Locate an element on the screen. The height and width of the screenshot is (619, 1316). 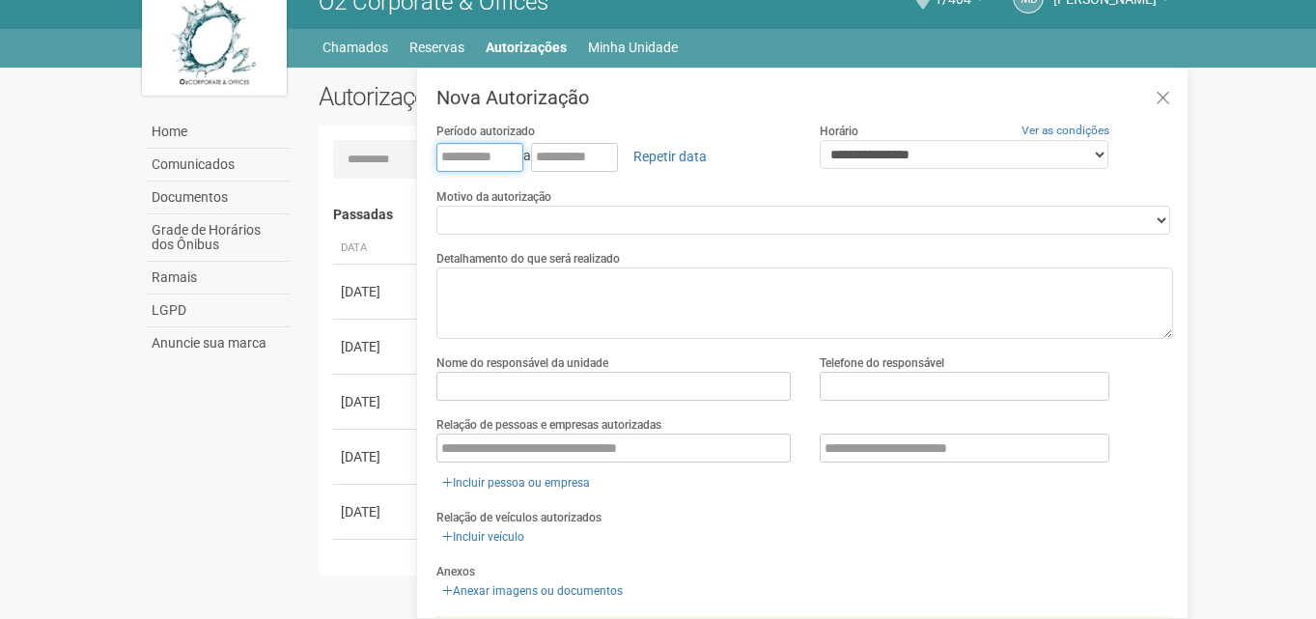
a: Ramais is located at coordinates (218, 278).